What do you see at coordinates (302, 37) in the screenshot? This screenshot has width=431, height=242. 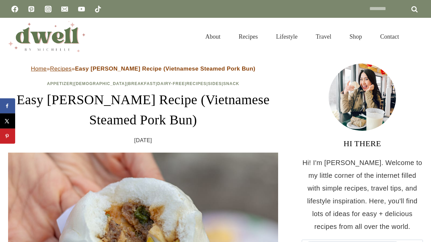 I see `nav: Primary Navigation` at bounding box center [302, 37].